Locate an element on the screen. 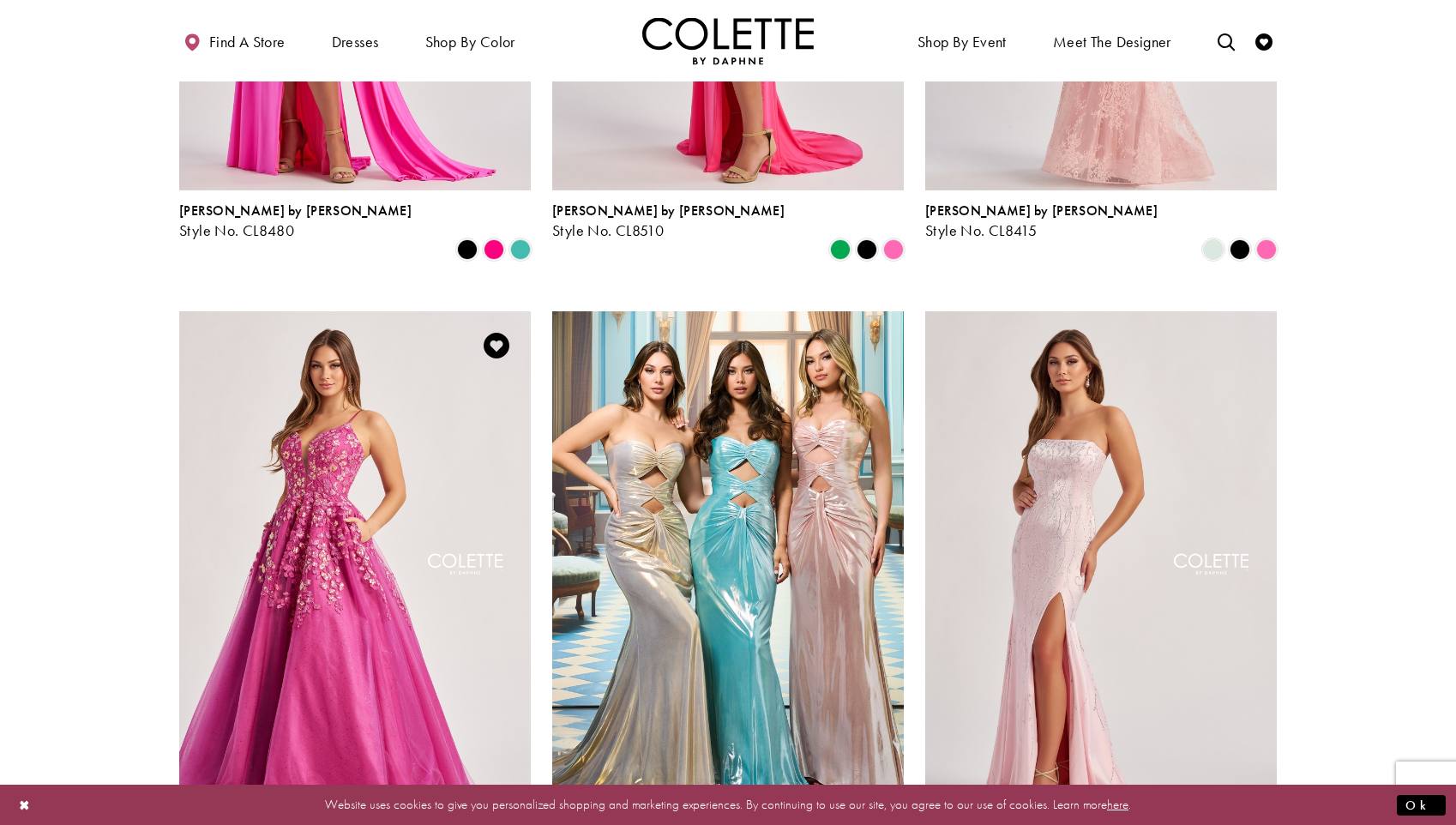 The image size is (1456, 825). div: Colette by Daphne Style No. CL8415 is located at coordinates (1041, 221).